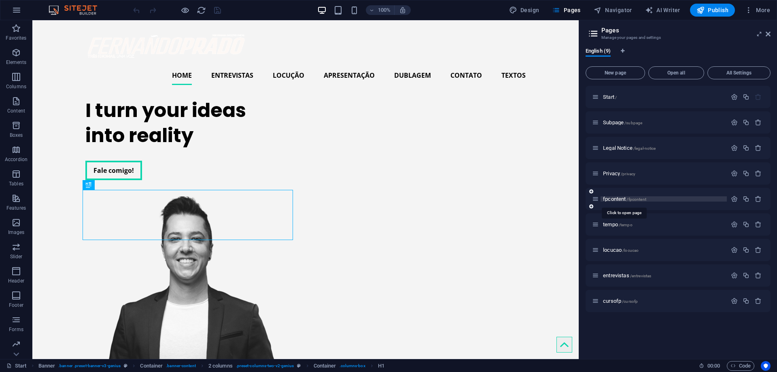 This screenshot has height=372, width=777. Describe the element at coordinates (664, 97) in the screenshot. I see `div: Start/` at that location.